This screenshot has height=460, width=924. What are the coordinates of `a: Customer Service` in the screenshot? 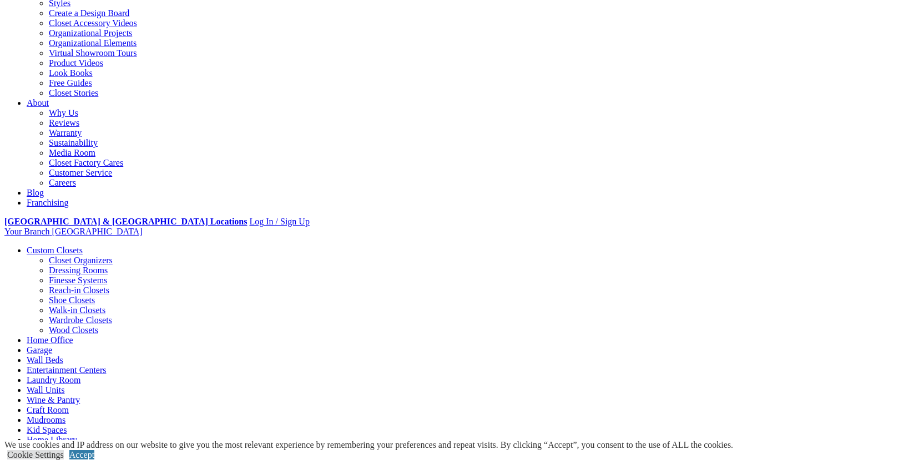 It's located at (80, 173).